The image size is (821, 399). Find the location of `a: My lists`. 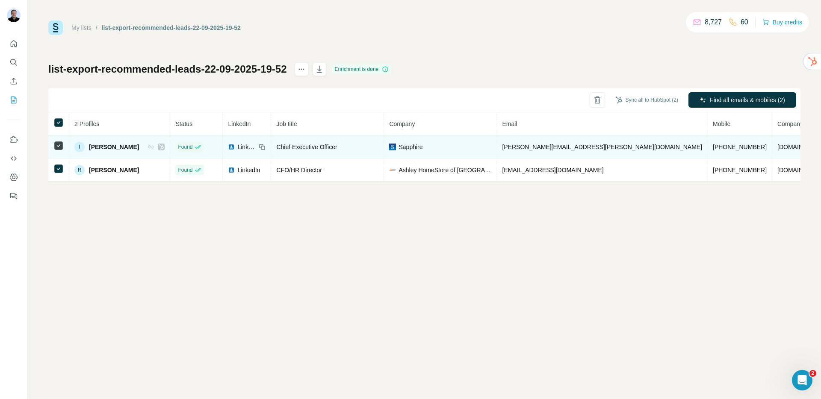

a: My lists is located at coordinates (81, 28).